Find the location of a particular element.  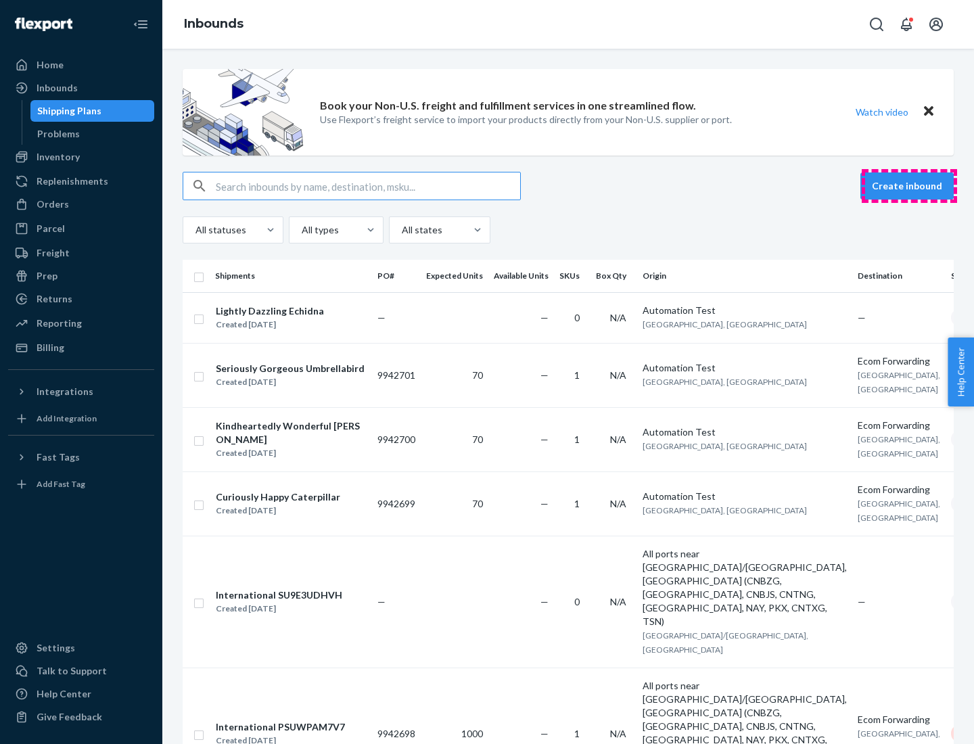

a: Billing is located at coordinates (81, 348).